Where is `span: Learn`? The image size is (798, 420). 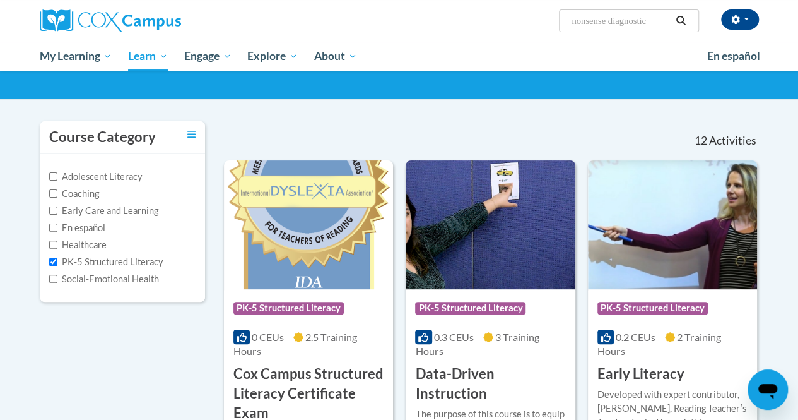
span: Learn is located at coordinates (148, 56).